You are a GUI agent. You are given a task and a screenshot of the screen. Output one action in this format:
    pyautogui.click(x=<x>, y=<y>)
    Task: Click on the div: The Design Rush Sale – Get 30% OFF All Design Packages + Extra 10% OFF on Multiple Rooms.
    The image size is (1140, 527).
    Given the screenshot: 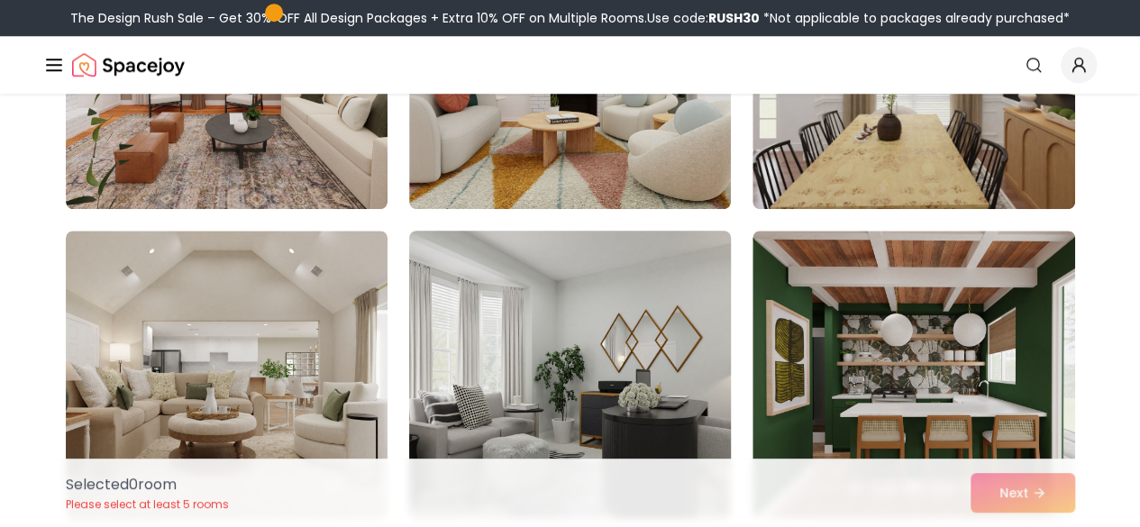 What is the action you would take?
    pyautogui.click(x=569, y=18)
    